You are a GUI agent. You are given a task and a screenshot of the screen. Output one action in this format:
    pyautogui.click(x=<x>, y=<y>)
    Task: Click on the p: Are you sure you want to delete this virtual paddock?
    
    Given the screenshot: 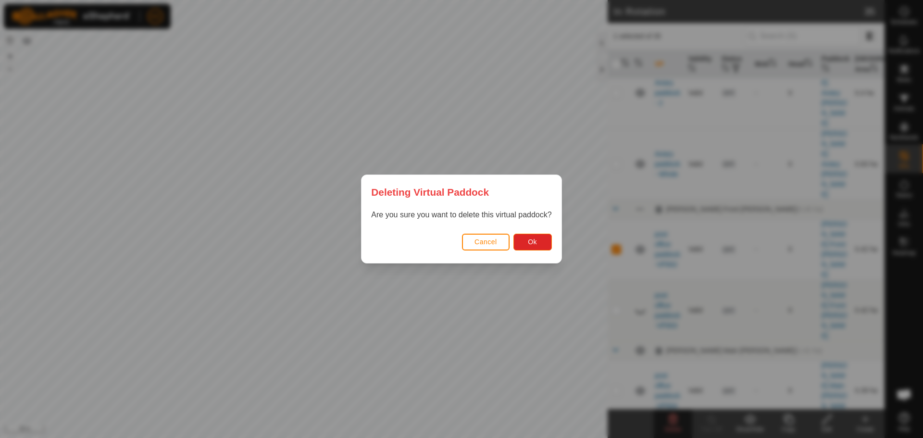 What is the action you would take?
    pyautogui.click(x=461, y=215)
    